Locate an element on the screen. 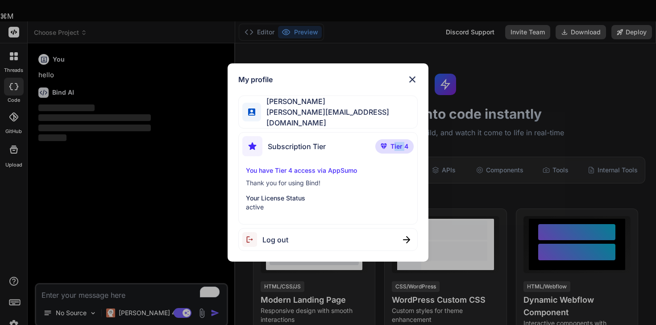  p: You have Tier 4 access via AppSumo is located at coordinates (328, 171).